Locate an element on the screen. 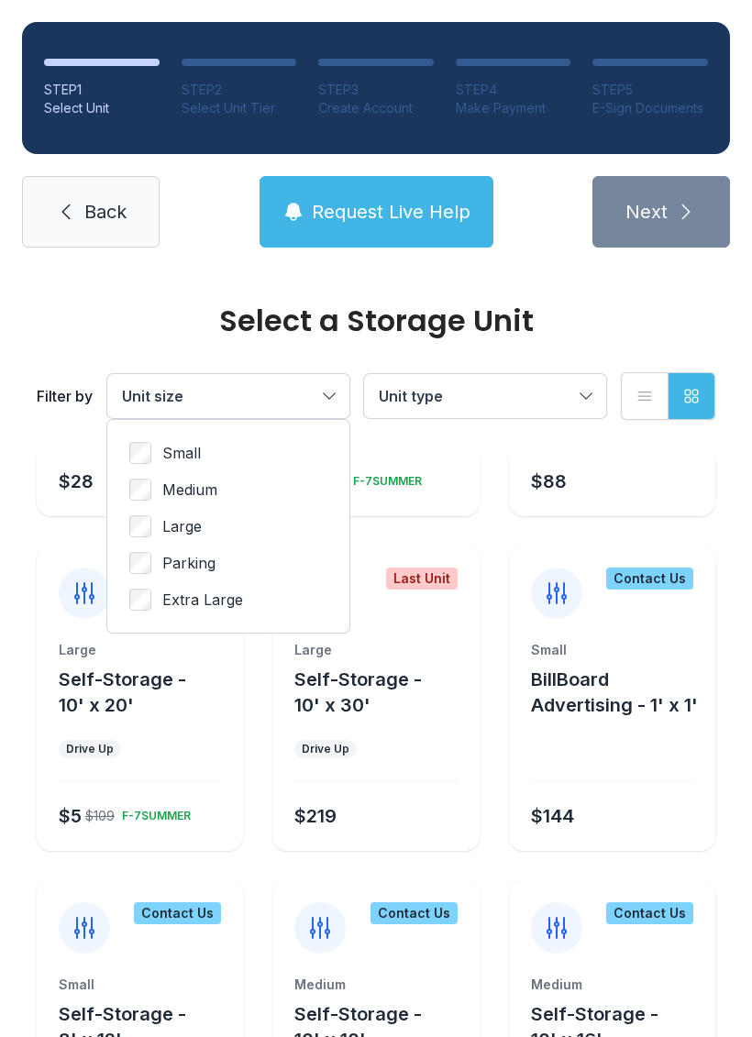 The width and height of the screenshot is (752, 1037). div: Select a Storage Unit is located at coordinates (376, 321).